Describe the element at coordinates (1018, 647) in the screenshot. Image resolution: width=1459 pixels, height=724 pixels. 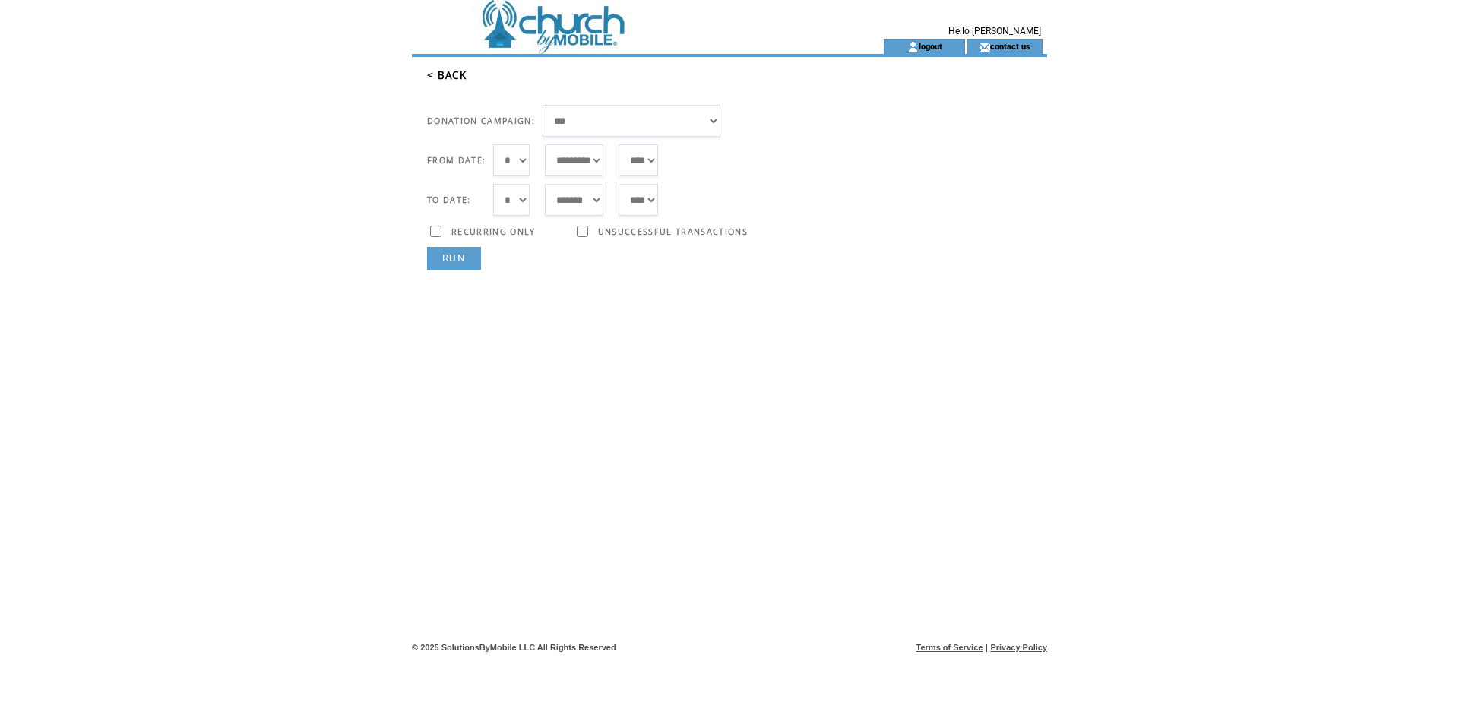
I see `a: Privacy Policy` at that location.